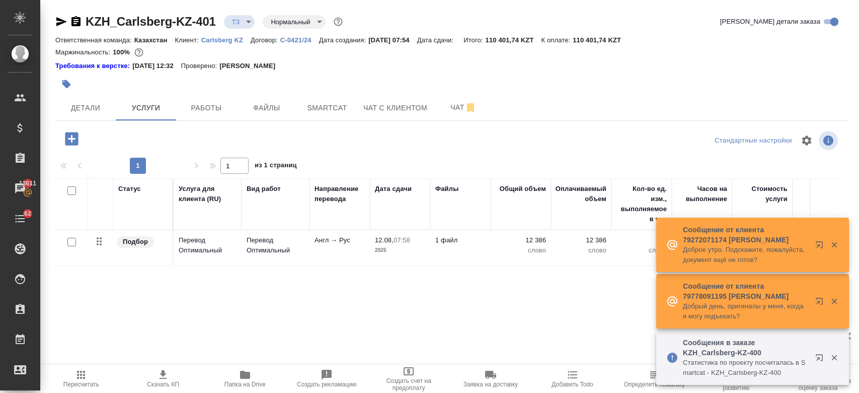 The width and height of the screenshot is (859, 393). Describe the element at coordinates (163, 384) in the screenshot. I see `span: Скачать КП` at that location.